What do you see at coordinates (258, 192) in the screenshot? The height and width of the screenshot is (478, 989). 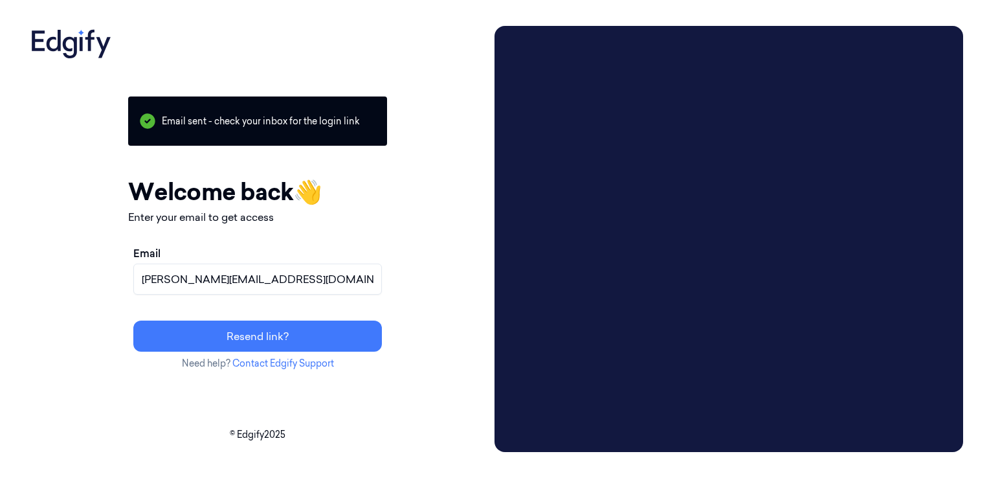 I see `h1: Welcome back 👋` at bounding box center [258, 192].